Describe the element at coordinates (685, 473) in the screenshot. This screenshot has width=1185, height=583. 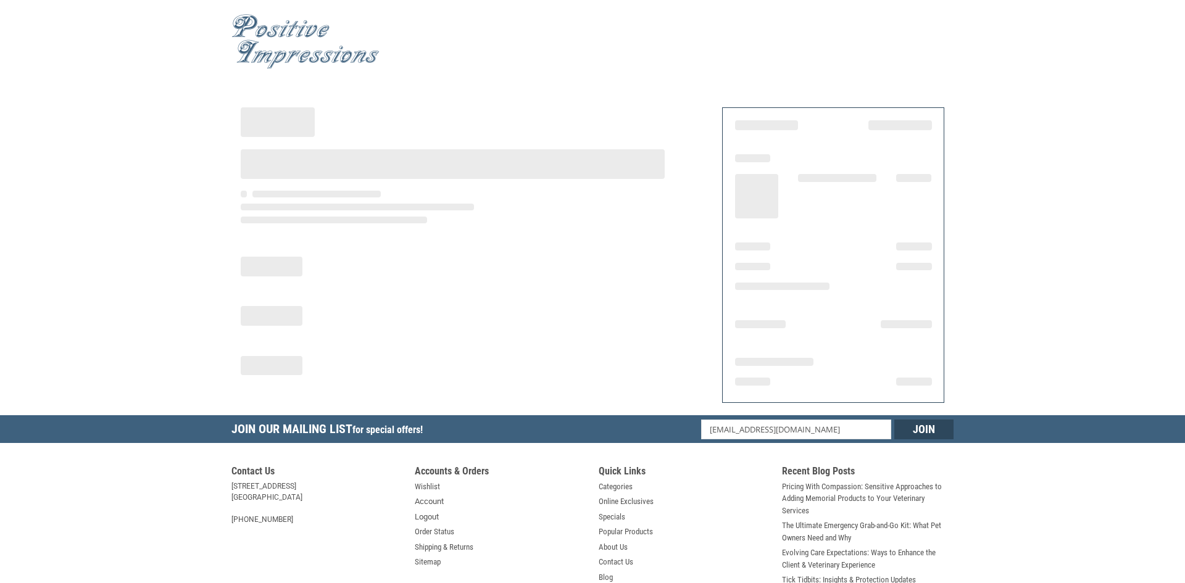
I see `h5: Quick Links` at that location.